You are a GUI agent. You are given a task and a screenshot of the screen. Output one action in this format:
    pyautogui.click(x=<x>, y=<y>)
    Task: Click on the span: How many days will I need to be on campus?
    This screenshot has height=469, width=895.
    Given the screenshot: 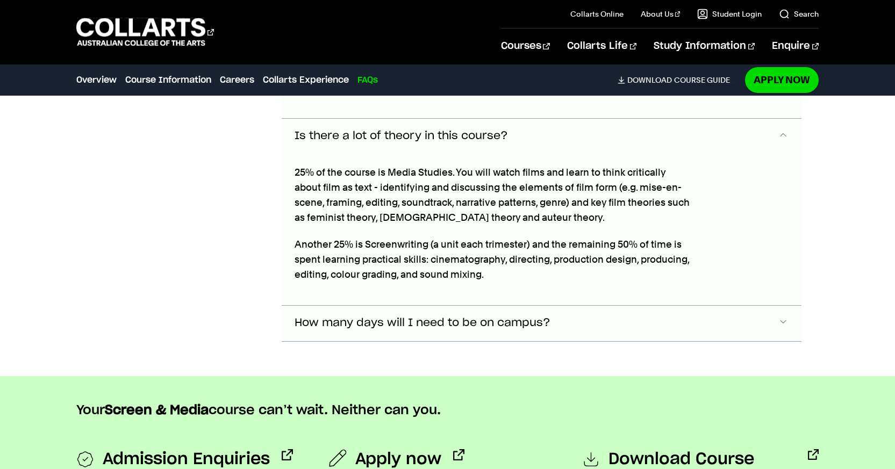 What is the action you would take?
    pyautogui.click(x=423, y=323)
    